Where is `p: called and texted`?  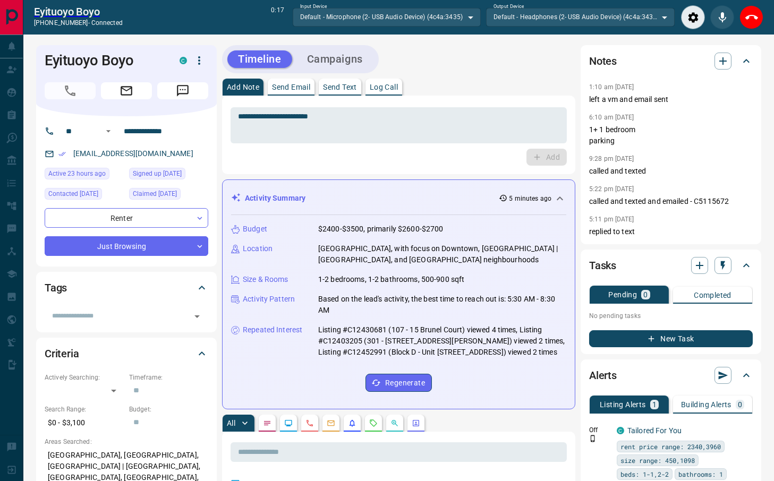 p: called and texted is located at coordinates (671, 171).